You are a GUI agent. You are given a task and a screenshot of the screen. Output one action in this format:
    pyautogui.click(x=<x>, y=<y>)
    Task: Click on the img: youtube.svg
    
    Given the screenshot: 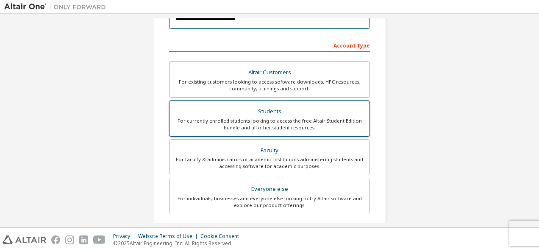 What is the action you would take?
    pyautogui.click(x=99, y=239)
    